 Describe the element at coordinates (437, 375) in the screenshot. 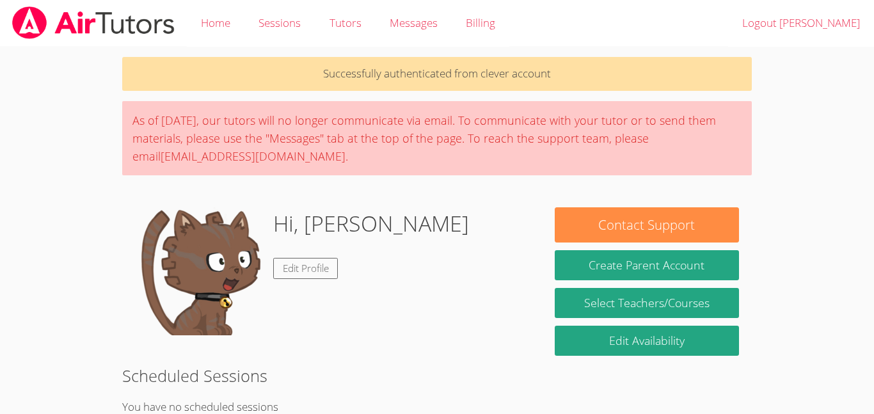

I see `h2: Scheduled Sessions` at that location.